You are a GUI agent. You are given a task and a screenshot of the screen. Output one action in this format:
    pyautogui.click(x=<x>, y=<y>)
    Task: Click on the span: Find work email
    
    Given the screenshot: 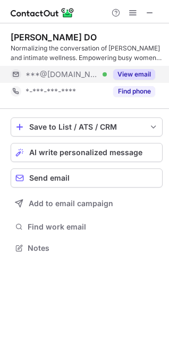 What is the action you would take?
    pyautogui.click(x=93, y=227)
    